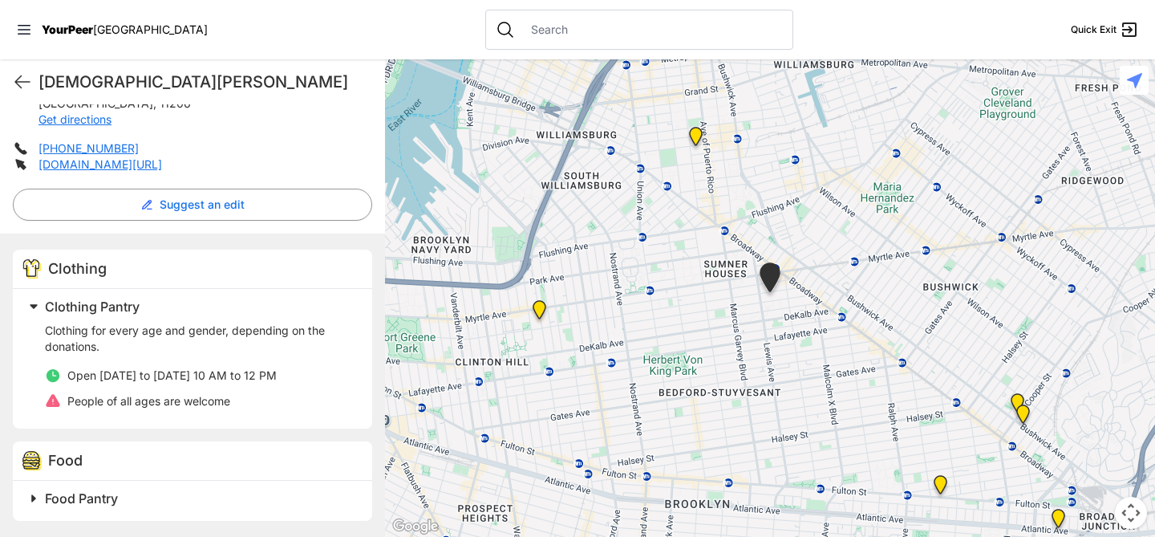  I want to click on a: Get directions, so click(75, 119).